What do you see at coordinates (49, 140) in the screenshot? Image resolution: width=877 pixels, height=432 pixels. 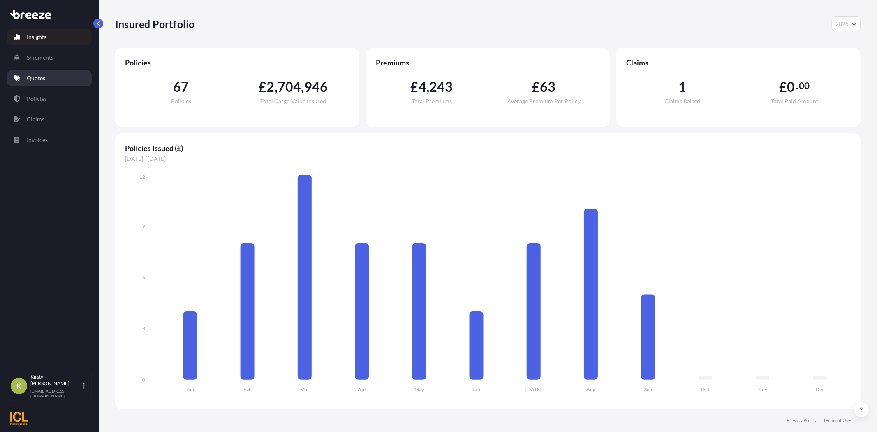 I see `a: Invoices` at bounding box center [49, 140].